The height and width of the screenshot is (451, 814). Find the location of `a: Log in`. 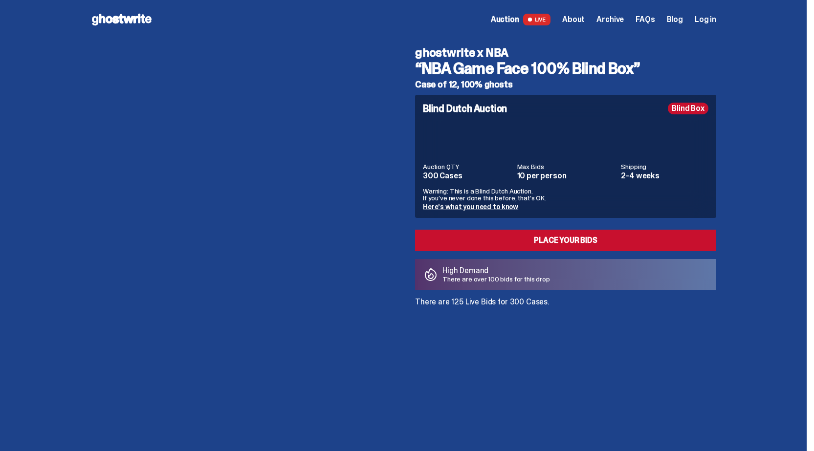

a: Log in is located at coordinates (705, 20).